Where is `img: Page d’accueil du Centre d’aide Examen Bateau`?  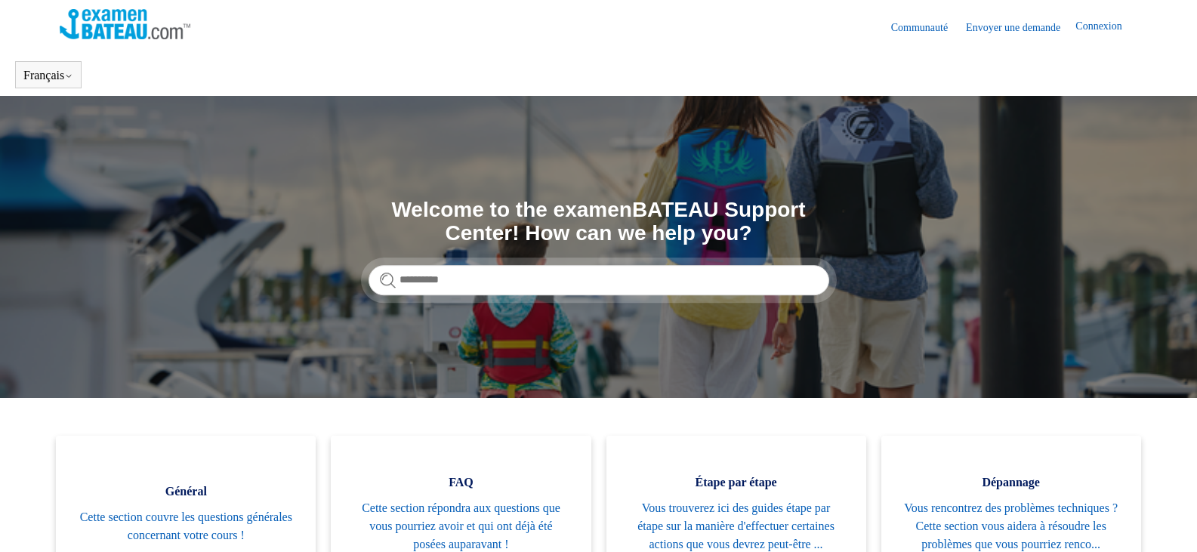
img: Page d’accueil du Centre d’aide Examen Bateau is located at coordinates (125, 24).